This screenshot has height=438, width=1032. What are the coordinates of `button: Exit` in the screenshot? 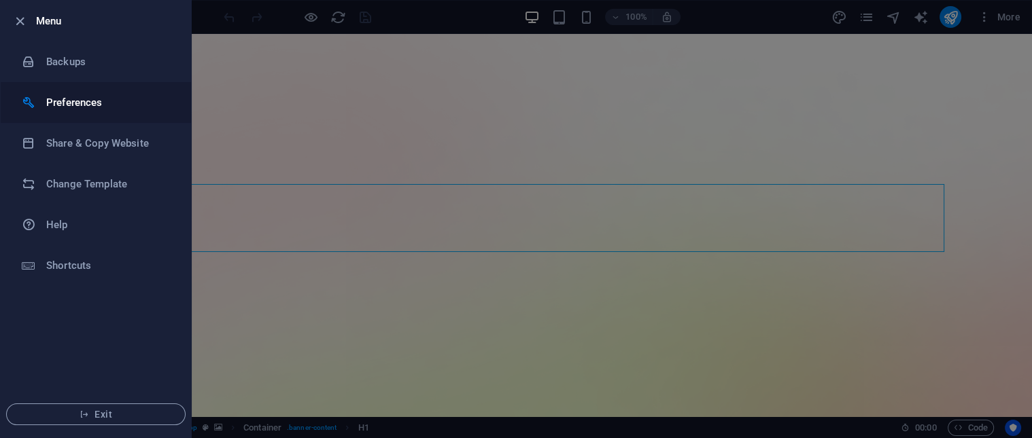 It's located at (96, 415).